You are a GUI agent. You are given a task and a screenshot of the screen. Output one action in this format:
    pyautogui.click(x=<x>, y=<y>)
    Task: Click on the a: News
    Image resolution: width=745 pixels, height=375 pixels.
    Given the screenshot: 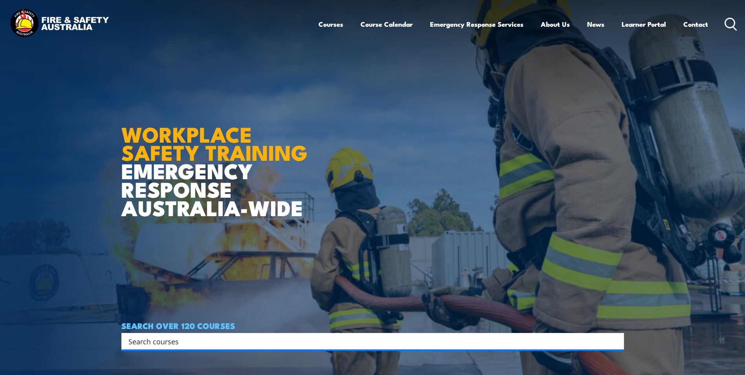 What is the action you would take?
    pyautogui.click(x=596, y=24)
    